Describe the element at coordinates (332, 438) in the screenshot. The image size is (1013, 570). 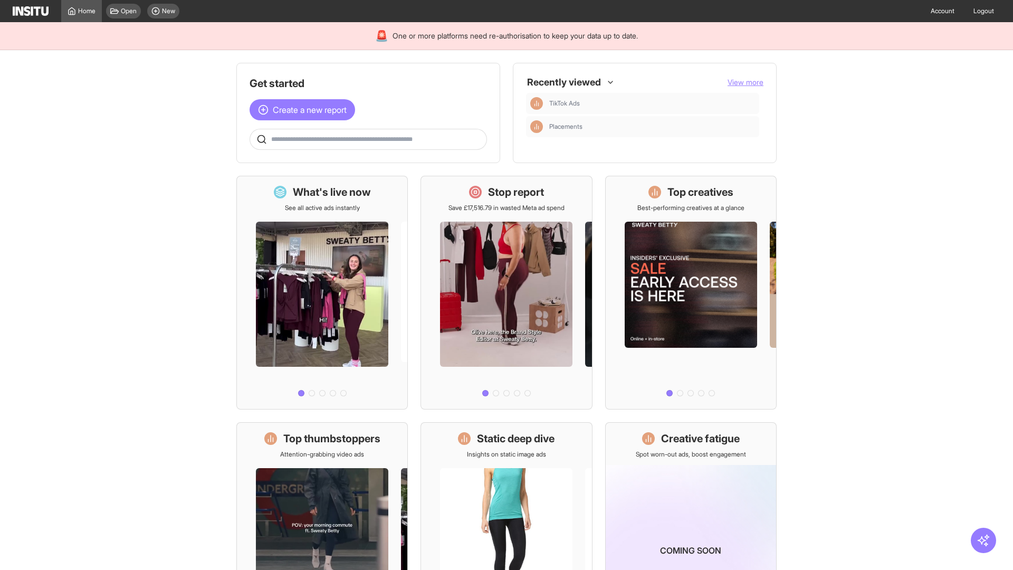
I see `h1: Top thumbstoppers` at that location.